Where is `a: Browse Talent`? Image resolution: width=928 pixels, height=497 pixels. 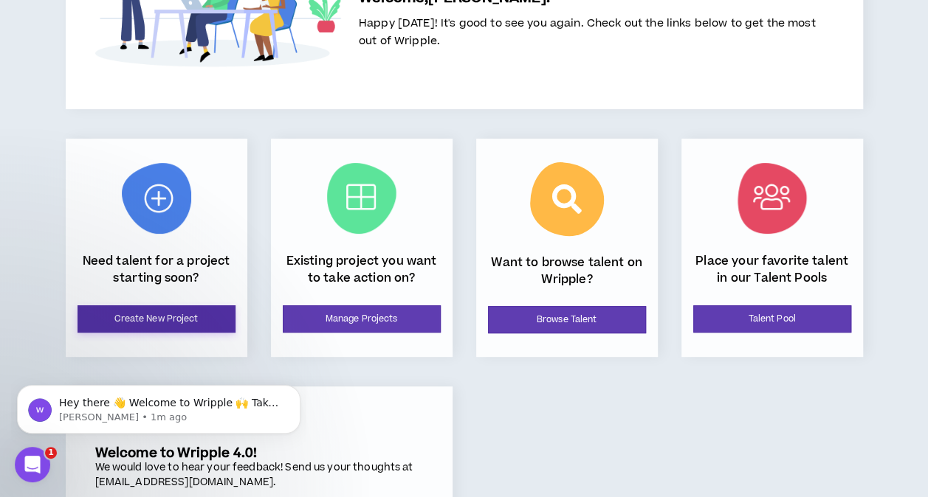 a: Browse Talent is located at coordinates (567, 320).